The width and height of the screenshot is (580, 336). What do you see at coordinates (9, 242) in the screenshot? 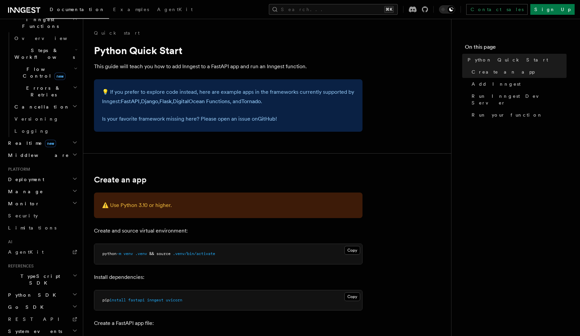
I see `span: AI` at bounding box center [9, 242].